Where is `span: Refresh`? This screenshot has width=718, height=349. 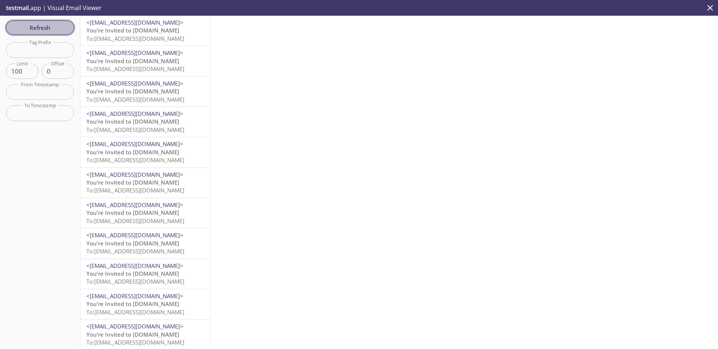 span: Refresh is located at coordinates (40, 28).